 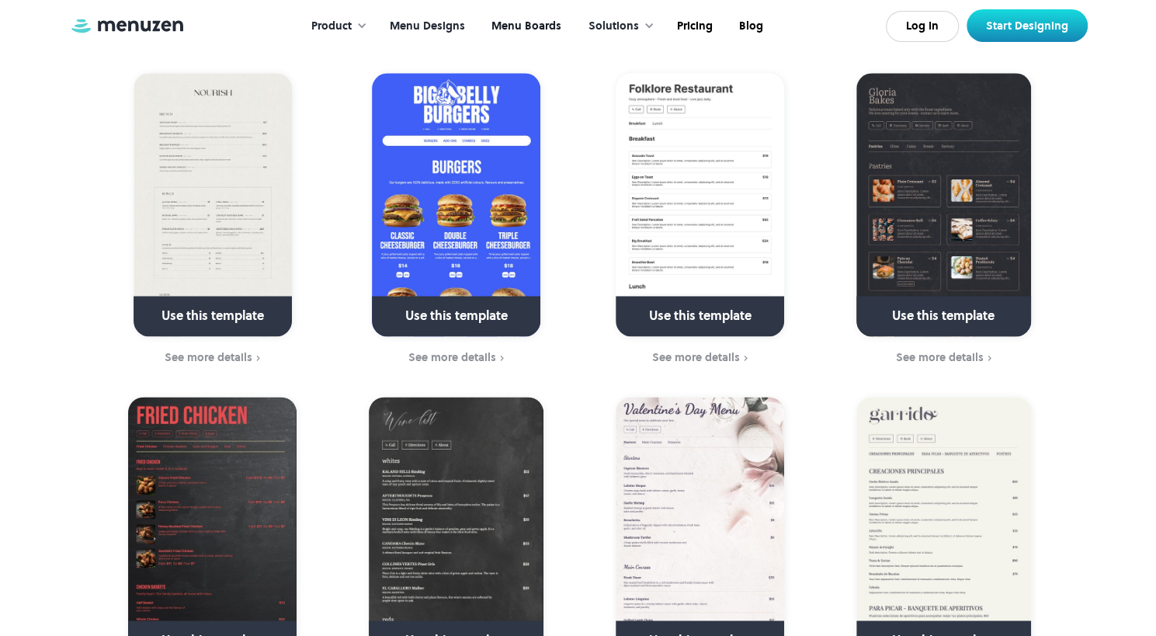 I want to click on a: Log In, so click(x=922, y=26).